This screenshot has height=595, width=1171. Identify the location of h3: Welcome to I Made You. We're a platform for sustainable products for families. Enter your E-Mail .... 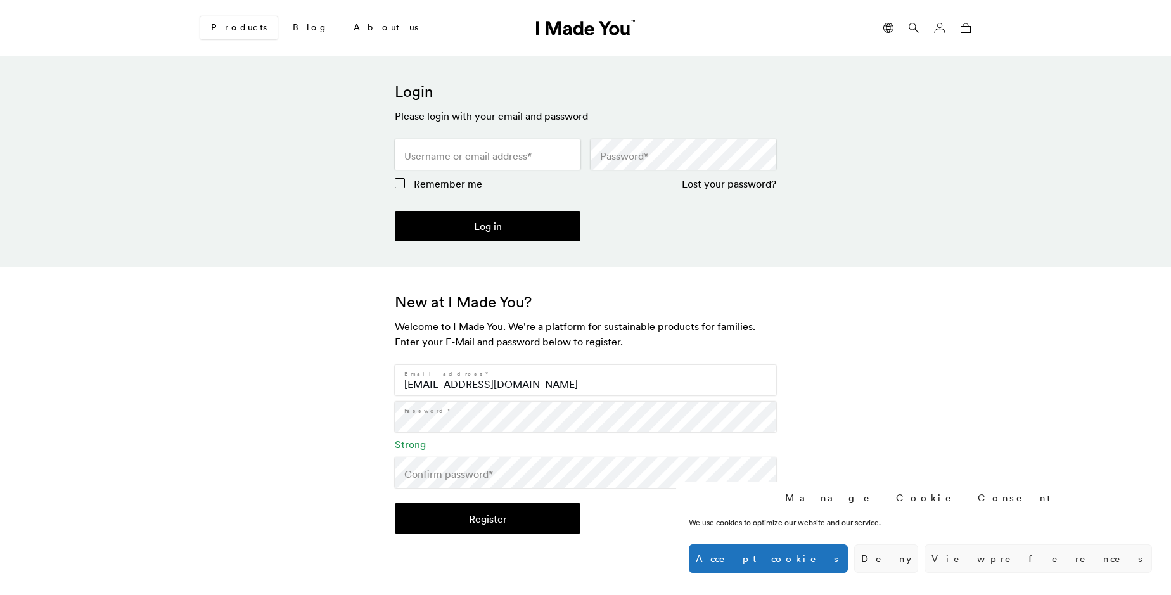
(585, 334).